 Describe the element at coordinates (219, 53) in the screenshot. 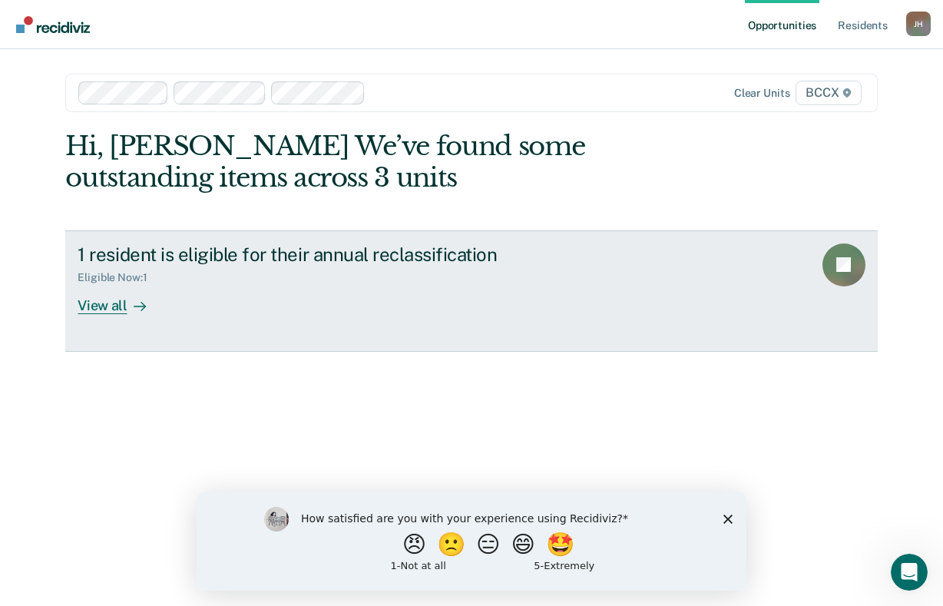

I see `button: 1` at that location.